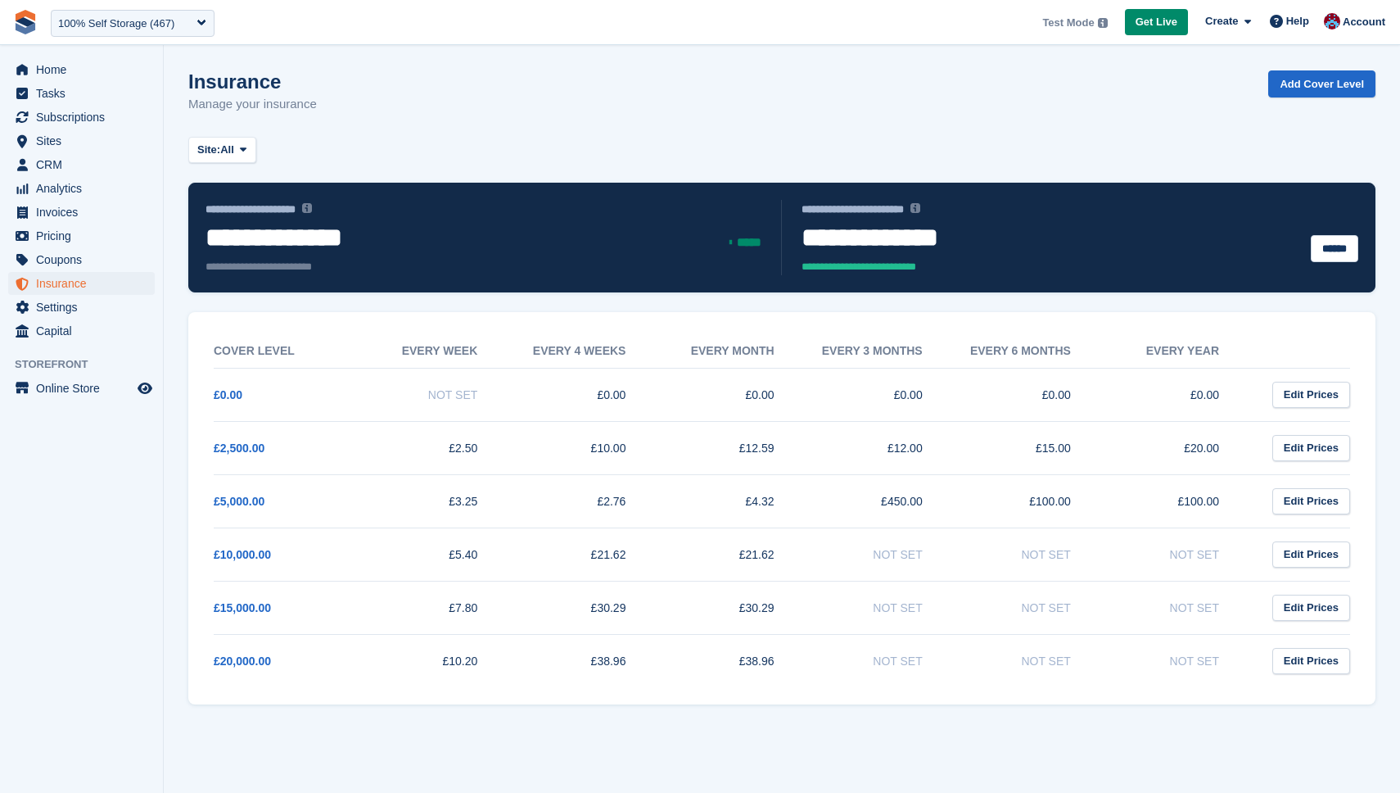 This screenshot has height=793, width=1400. What do you see at coordinates (881, 500) in the screenshot?
I see `td: £450.00` at bounding box center [881, 500].